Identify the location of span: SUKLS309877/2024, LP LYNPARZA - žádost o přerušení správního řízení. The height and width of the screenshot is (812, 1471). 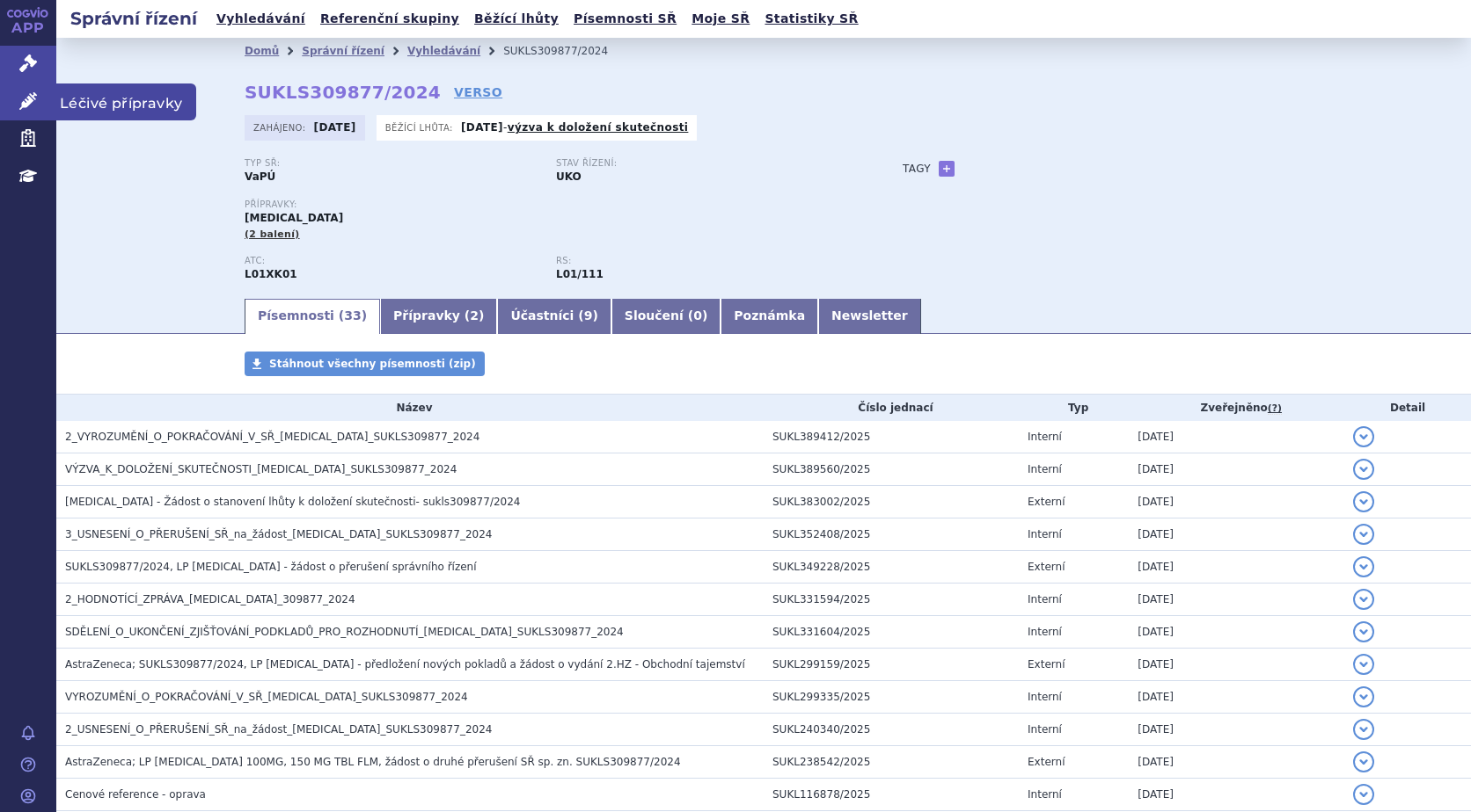
(271, 567).